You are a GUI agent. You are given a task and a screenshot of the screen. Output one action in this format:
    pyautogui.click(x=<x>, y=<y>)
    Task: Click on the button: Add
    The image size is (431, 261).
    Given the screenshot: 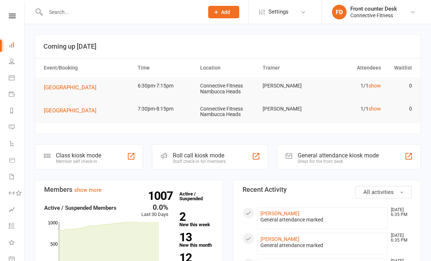 What is the action you would take?
    pyautogui.click(x=224, y=12)
    